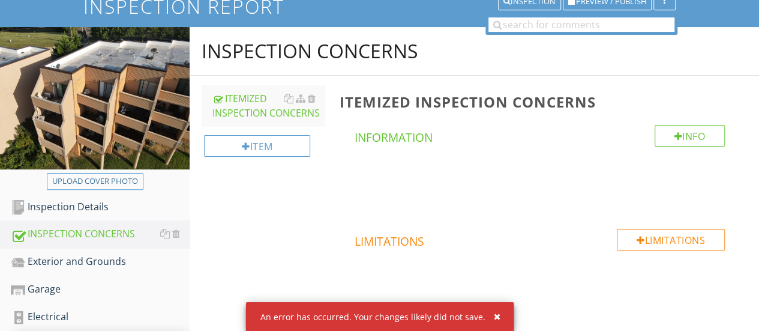  Describe the element at coordinates (581, 25) in the screenshot. I see `input: search for comments` at that location.